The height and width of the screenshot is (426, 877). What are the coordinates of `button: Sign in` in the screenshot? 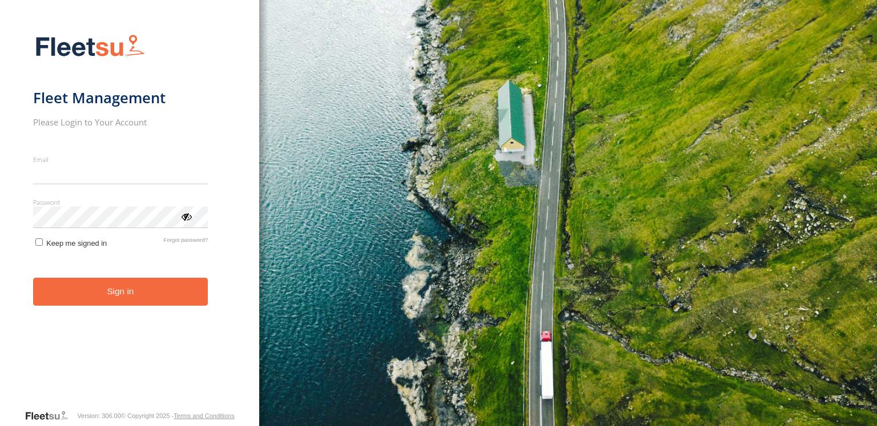 It's located at (120, 292).